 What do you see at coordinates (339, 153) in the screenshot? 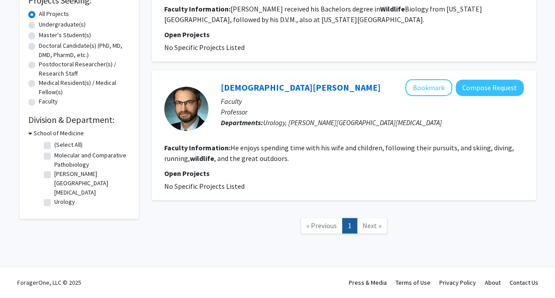
I see `fg-read-more: He enjoys spending time with his wife and children, following their pursuits, and skiing, diving,...` at bounding box center [339, 153].